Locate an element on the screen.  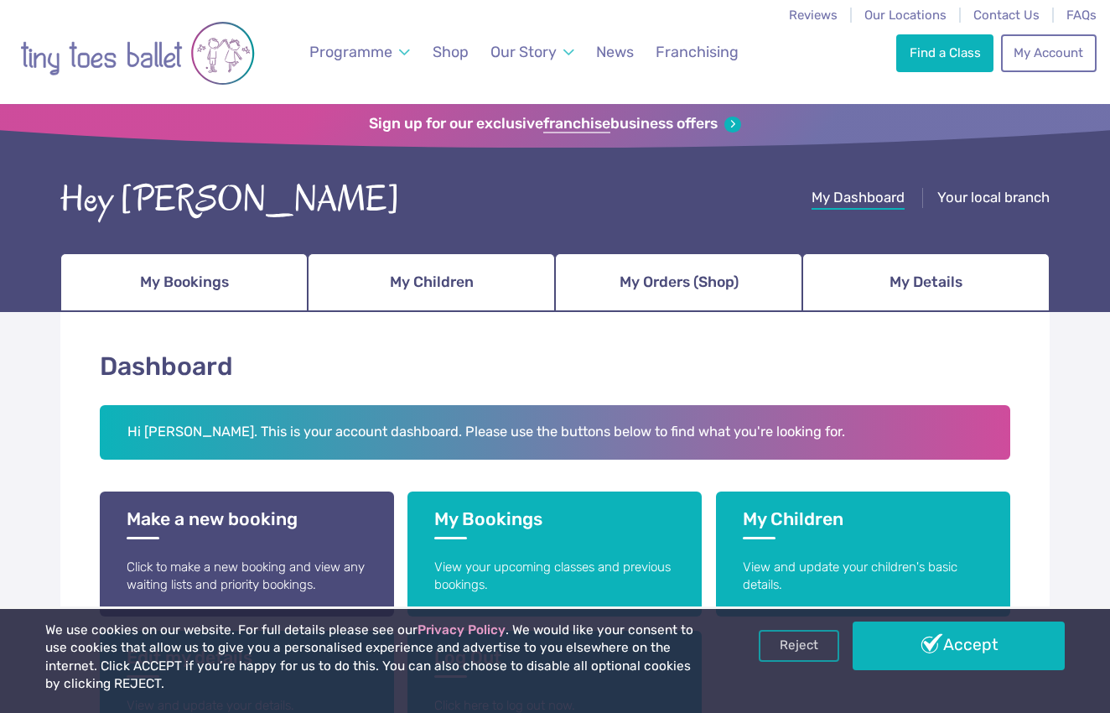
a: Franchising is located at coordinates (697, 52).